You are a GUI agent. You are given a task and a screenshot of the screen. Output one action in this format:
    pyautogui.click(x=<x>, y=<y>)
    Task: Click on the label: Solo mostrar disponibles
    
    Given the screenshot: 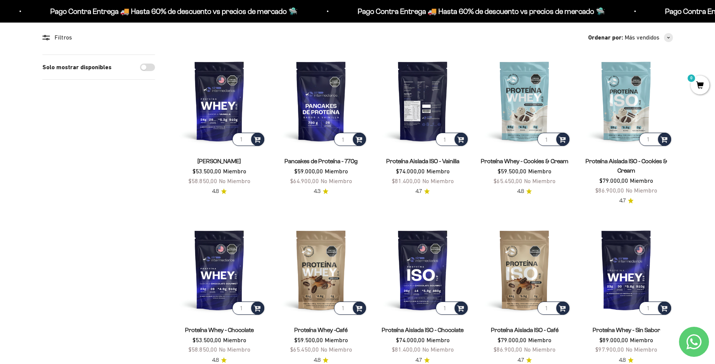 What is the action you would take?
    pyautogui.click(x=77, y=67)
    